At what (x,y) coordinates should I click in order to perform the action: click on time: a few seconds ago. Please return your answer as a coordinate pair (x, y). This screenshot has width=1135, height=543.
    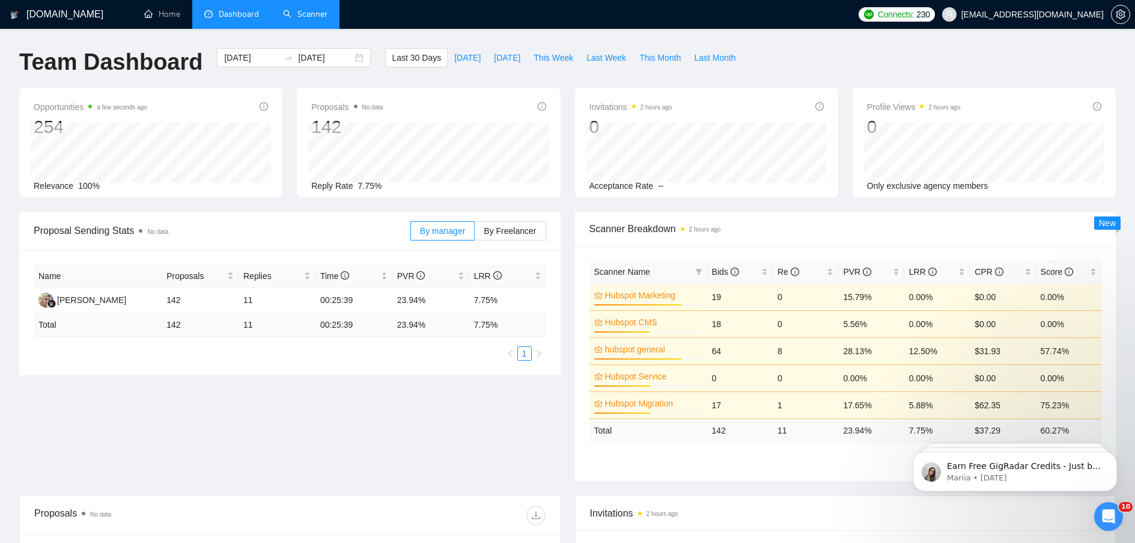
    Looking at the image, I should click on (121, 107).